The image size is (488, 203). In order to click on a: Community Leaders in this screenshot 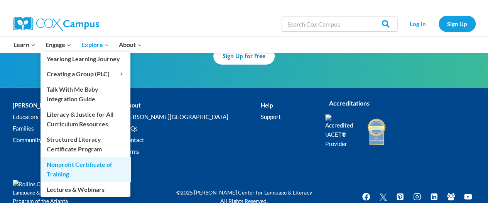, I will do `click(68, 140)`.